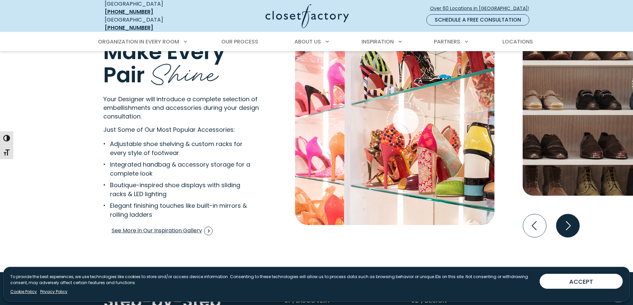 This screenshot has width=633, height=305. I want to click on li: Integrated handbag & accessory storage for a complete look, so click(179, 169).